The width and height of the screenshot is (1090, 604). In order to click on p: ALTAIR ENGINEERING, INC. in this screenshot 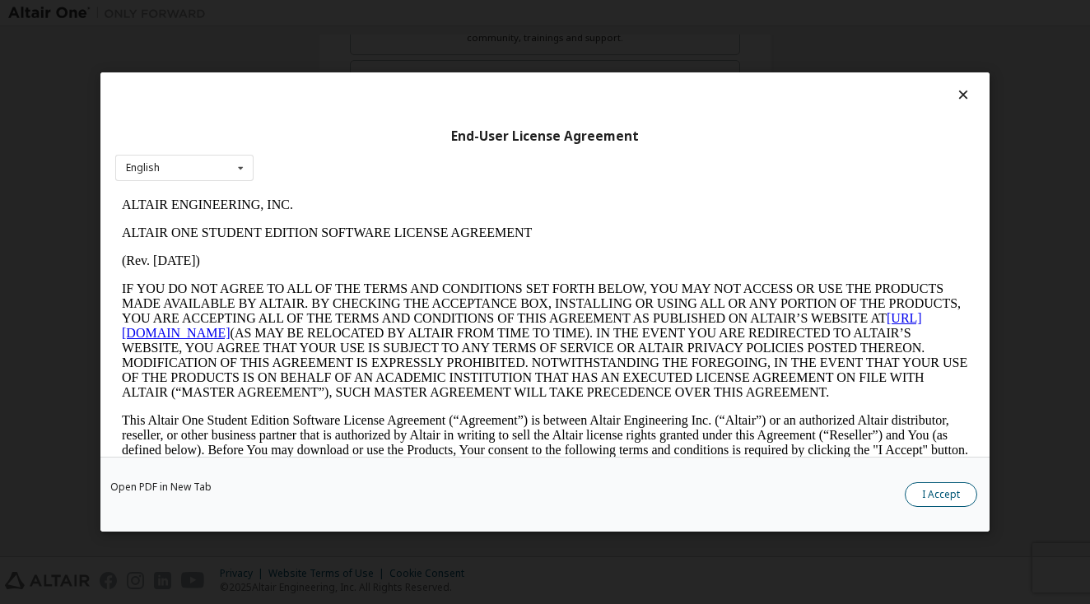, I will do `click(430, 14)`.